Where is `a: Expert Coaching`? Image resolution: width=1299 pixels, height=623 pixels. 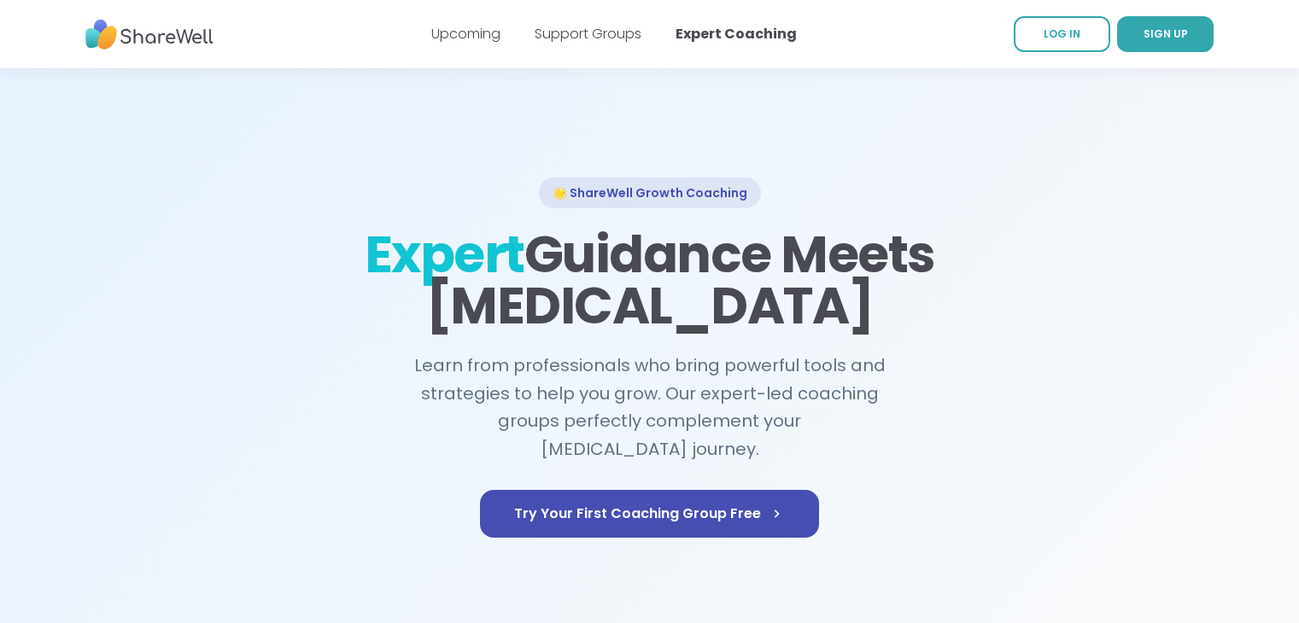
a: Expert Coaching is located at coordinates (736, 33).